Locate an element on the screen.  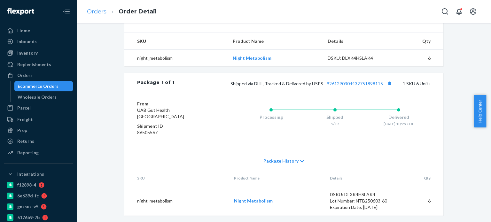
a: Returns is located at coordinates (38, 141).